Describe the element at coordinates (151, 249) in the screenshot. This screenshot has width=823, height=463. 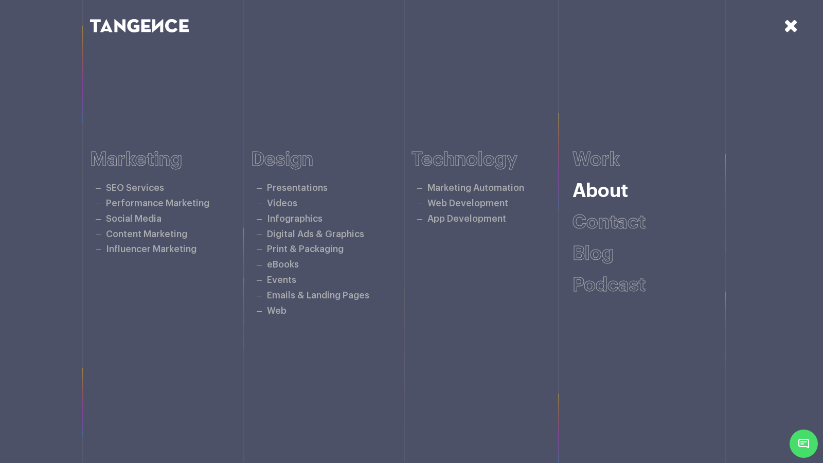
I see `a: Influencer Marketing` at that location.